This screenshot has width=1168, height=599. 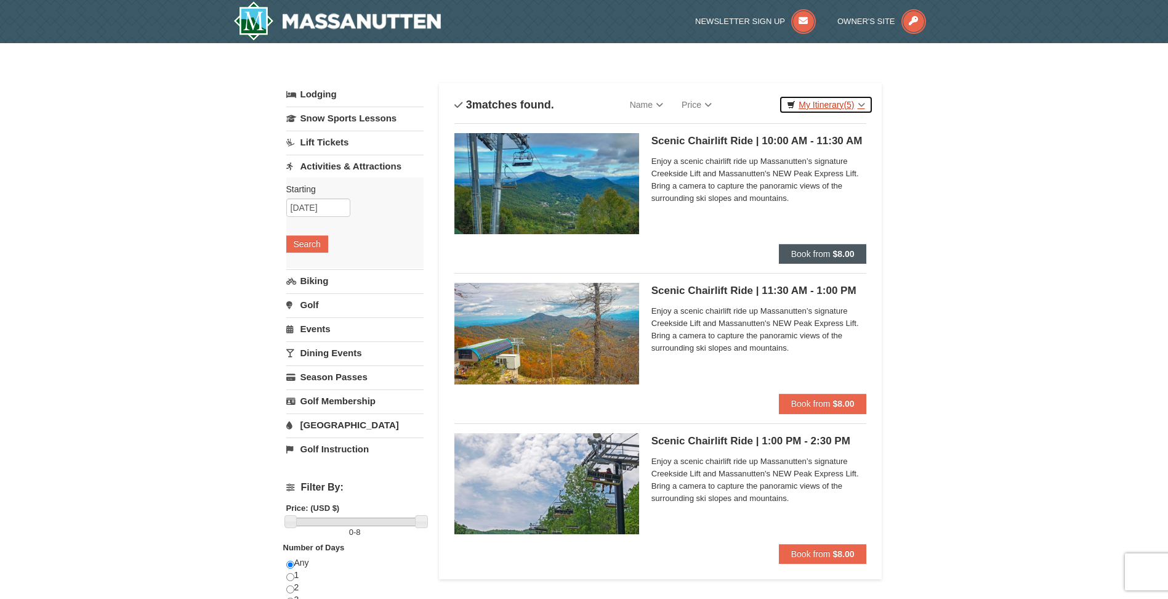 I want to click on span: 8, so click(x=358, y=531).